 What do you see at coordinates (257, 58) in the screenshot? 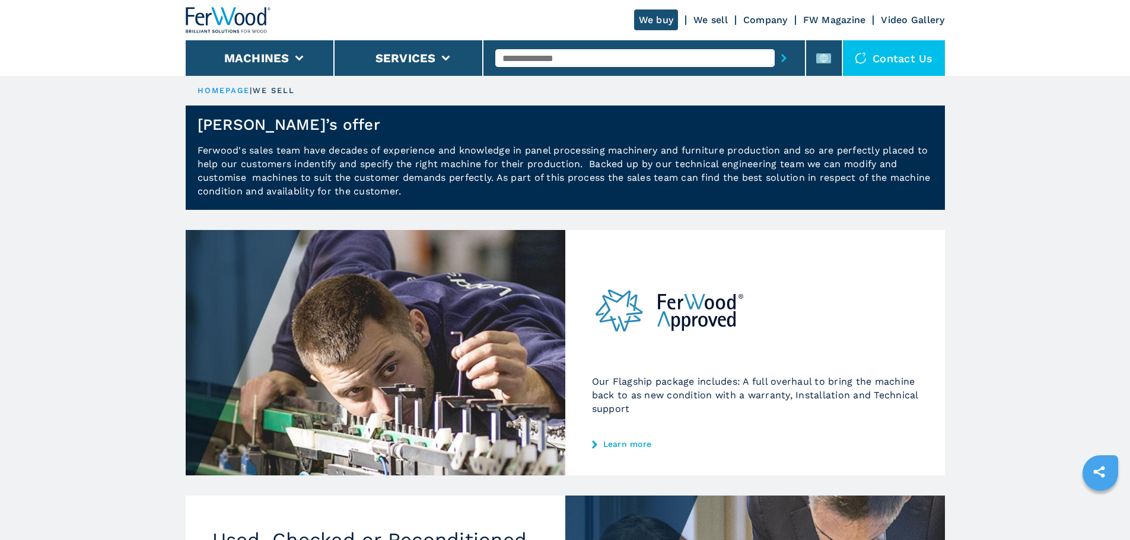
I see `button: Machines` at bounding box center [257, 58].